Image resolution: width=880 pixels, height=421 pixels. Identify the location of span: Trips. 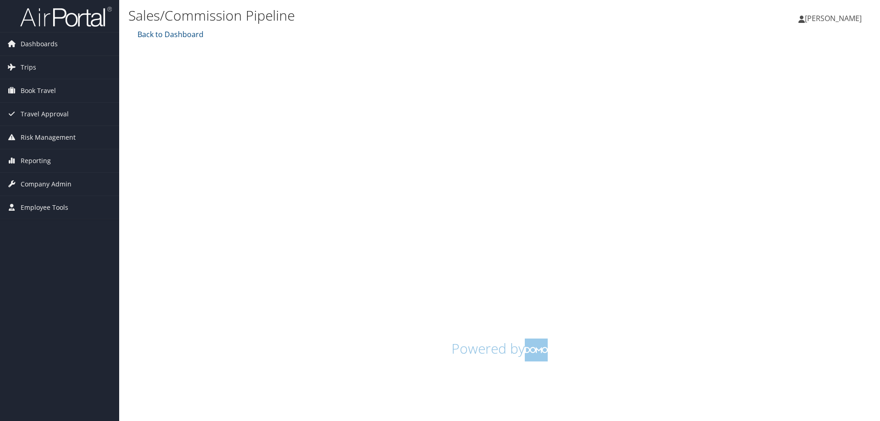
(28, 67).